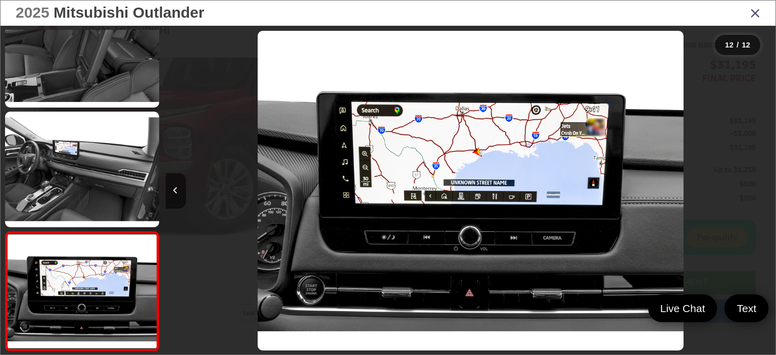 The height and width of the screenshot is (355, 776). Describe the element at coordinates (683, 308) in the screenshot. I see `span: Live Chat` at that location.